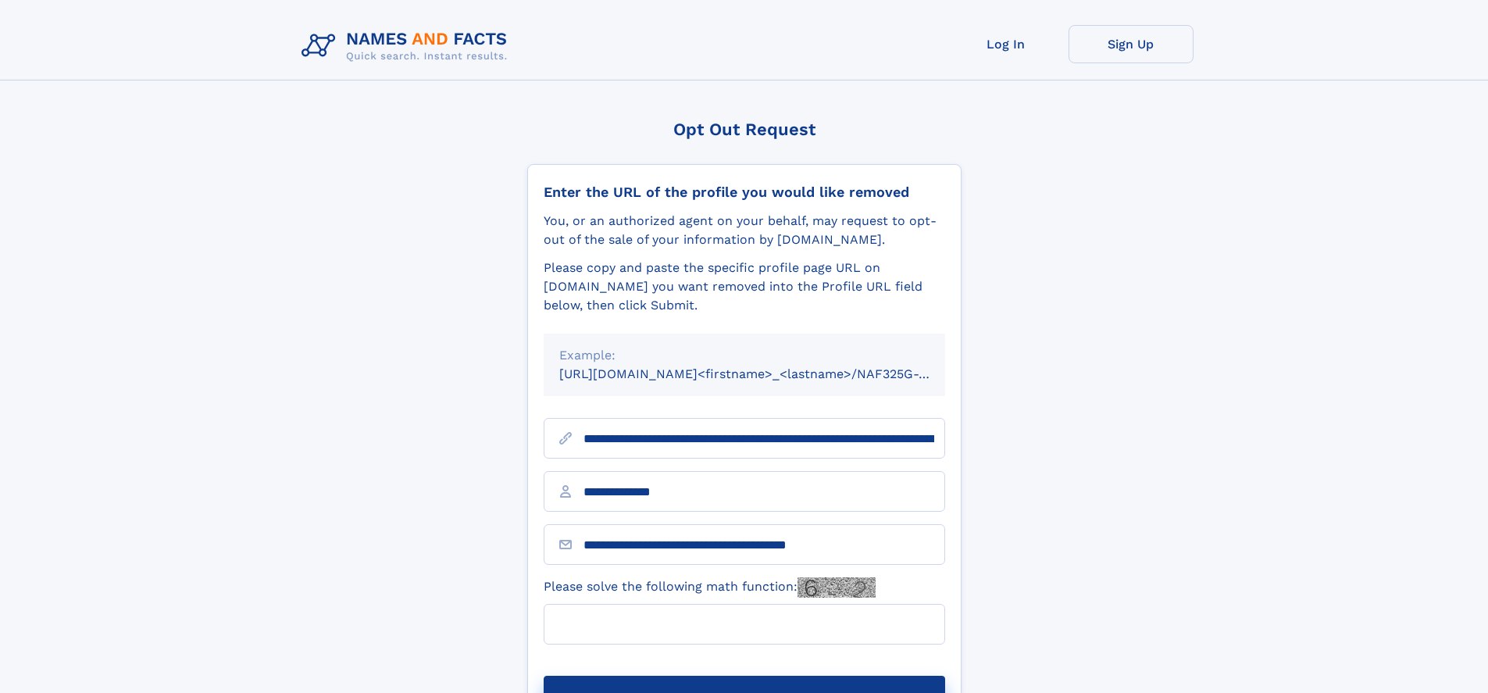  What do you see at coordinates (1006, 44) in the screenshot?
I see `a: Log In` at bounding box center [1006, 44].